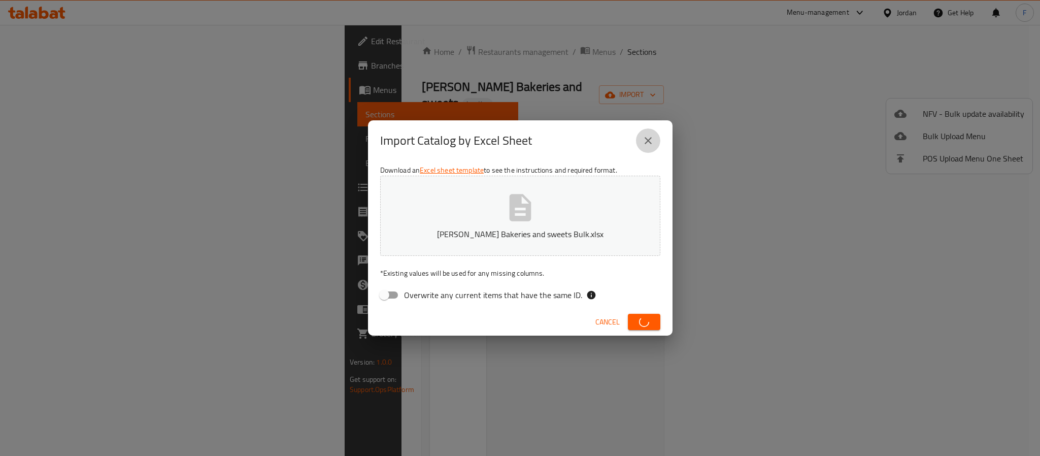 The image size is (1040, 456). What do you see at coordinates (493, 295) in the screenshot?
I see `span: Overwrite any current items that have the same ID.` at bounding box center [493, 295].